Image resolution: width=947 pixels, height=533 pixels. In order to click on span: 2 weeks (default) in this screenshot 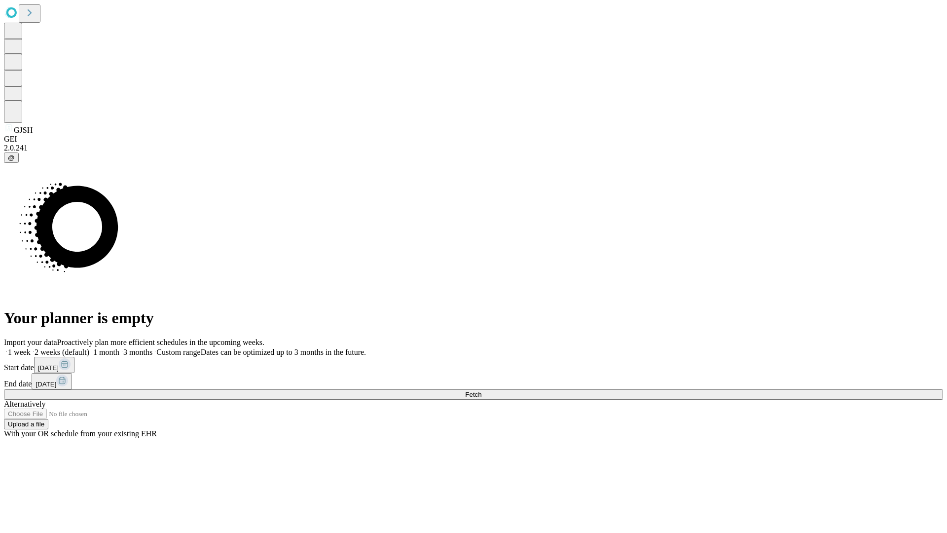, I will do `click(62, 352)`.